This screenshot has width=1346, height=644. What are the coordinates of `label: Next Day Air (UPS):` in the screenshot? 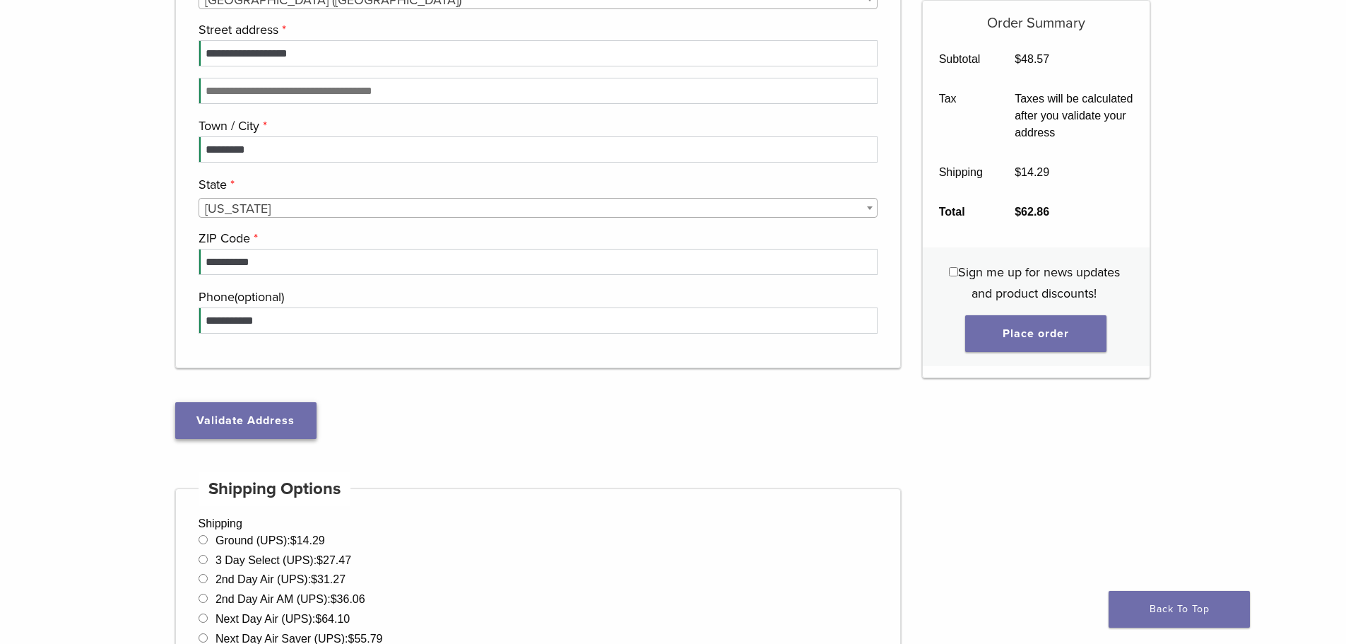 It's located at (283, 618).